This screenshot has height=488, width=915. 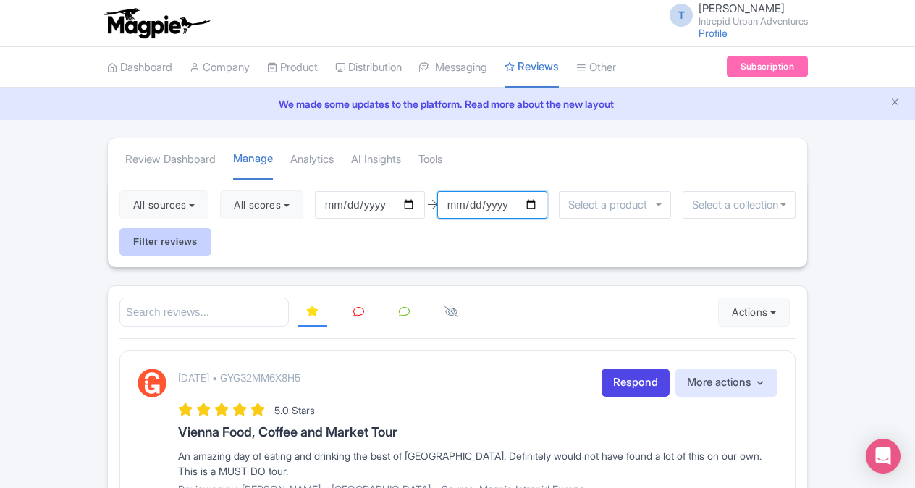 I want to click on input: Search reviews..., so click(x=204, y=312).